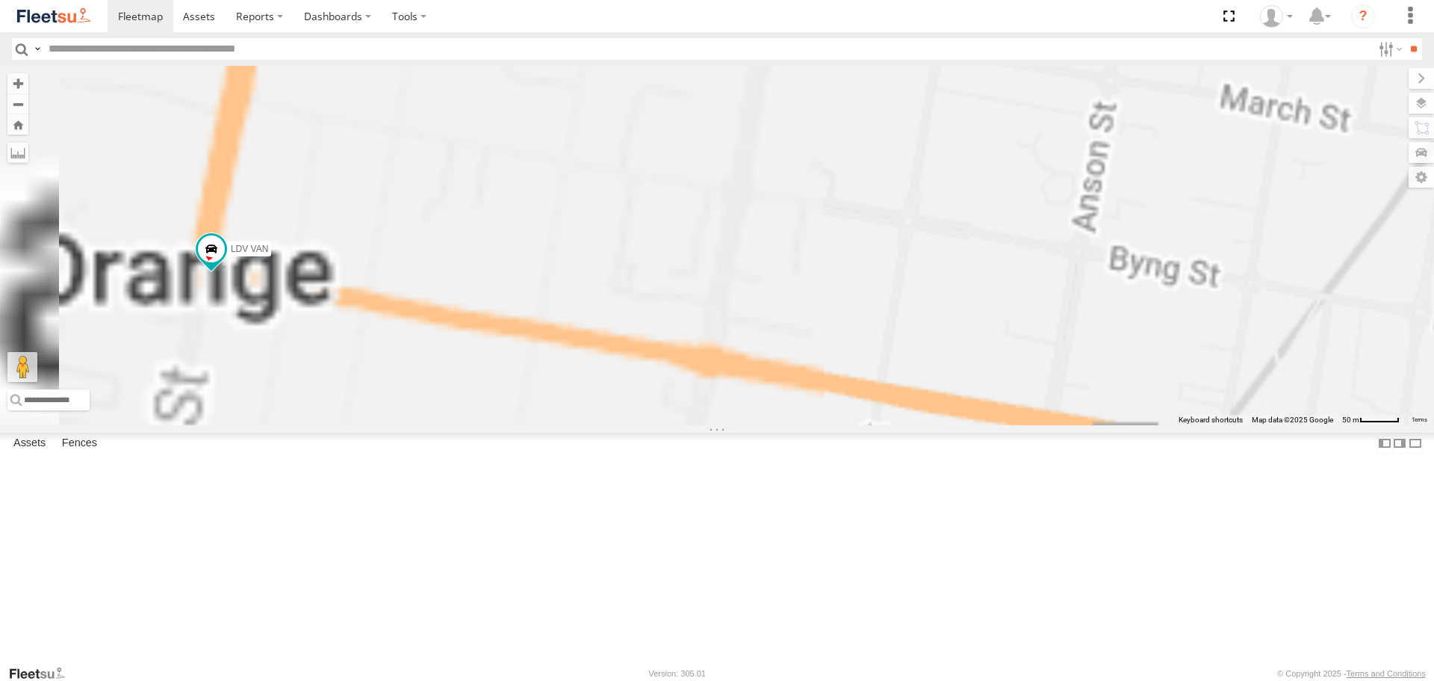 This screenshot has height=681, width=1434. Describe the element at coordinates (1389, 49) in the screenshot. I see `label: Search Filter Options` at that location.